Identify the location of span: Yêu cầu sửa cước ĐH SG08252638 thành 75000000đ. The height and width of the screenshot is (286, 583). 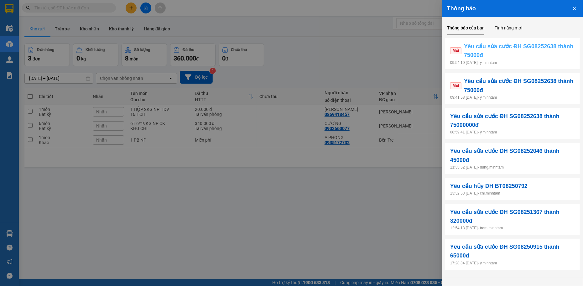
(513, 121).